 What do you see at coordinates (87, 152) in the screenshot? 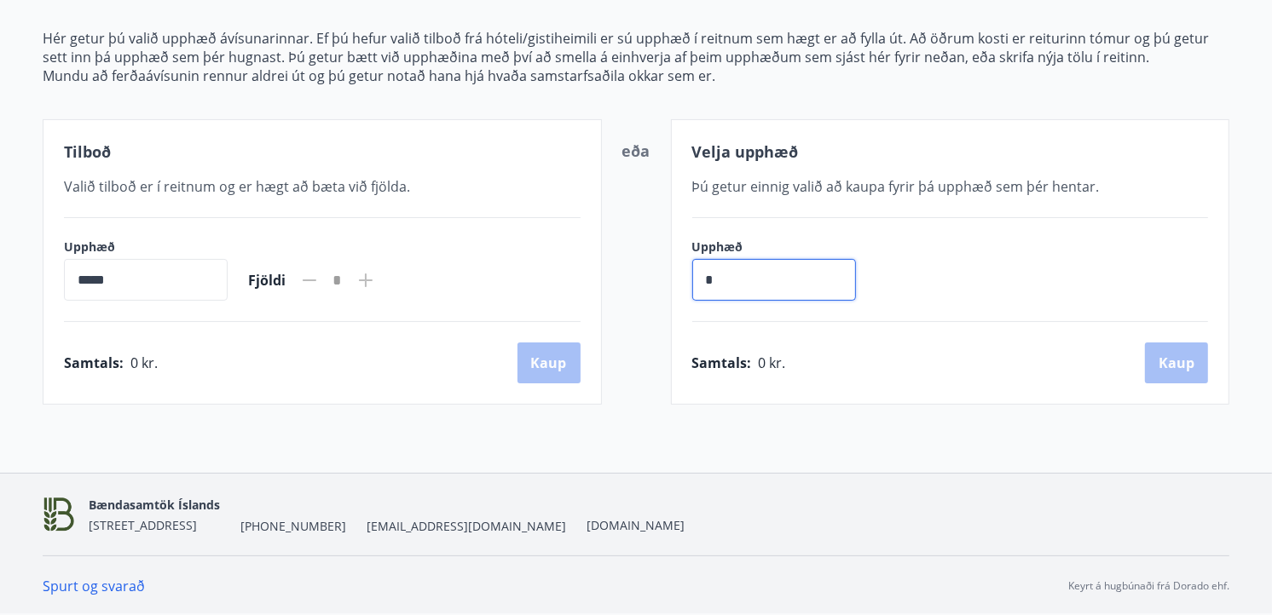
I see `span: Tilboð` at bounding box center [87, 152].